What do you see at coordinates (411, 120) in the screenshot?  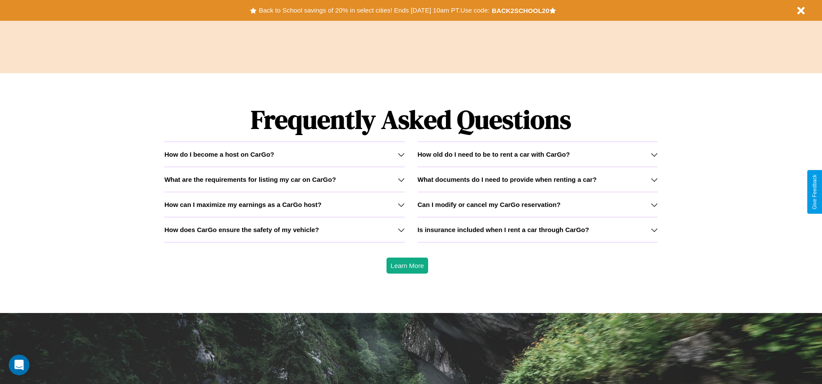 I see `h1: Frequently Asked Questions` at bounding box center [411, 120].